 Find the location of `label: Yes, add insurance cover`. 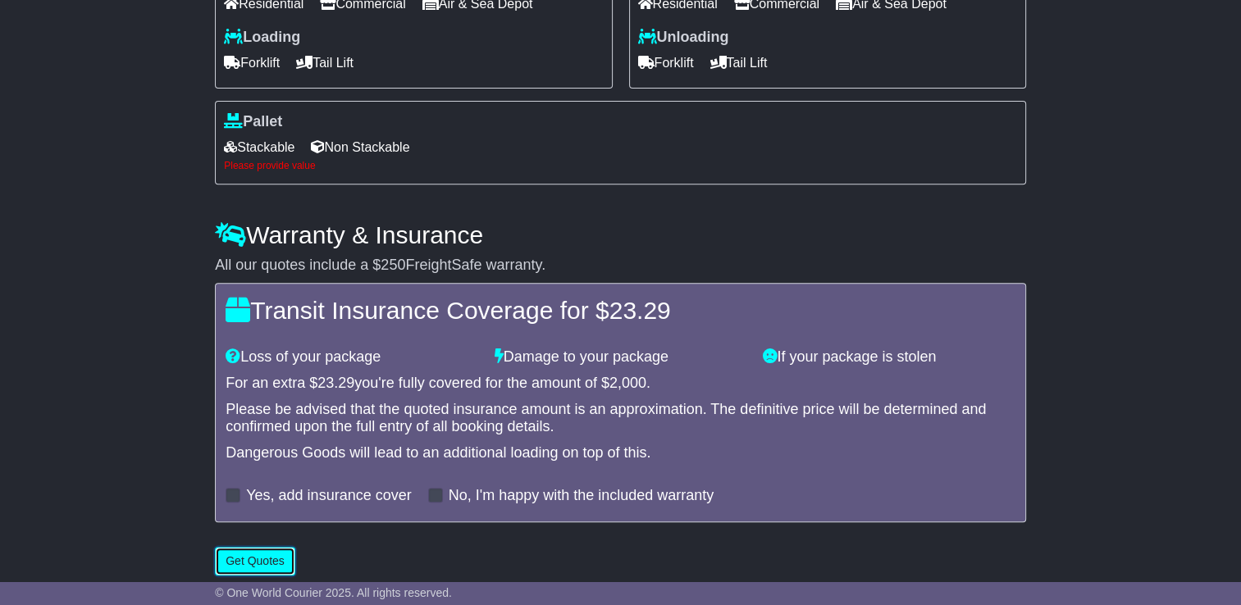

label: Yes, add insurance cover is located at coordinates (328, 496).